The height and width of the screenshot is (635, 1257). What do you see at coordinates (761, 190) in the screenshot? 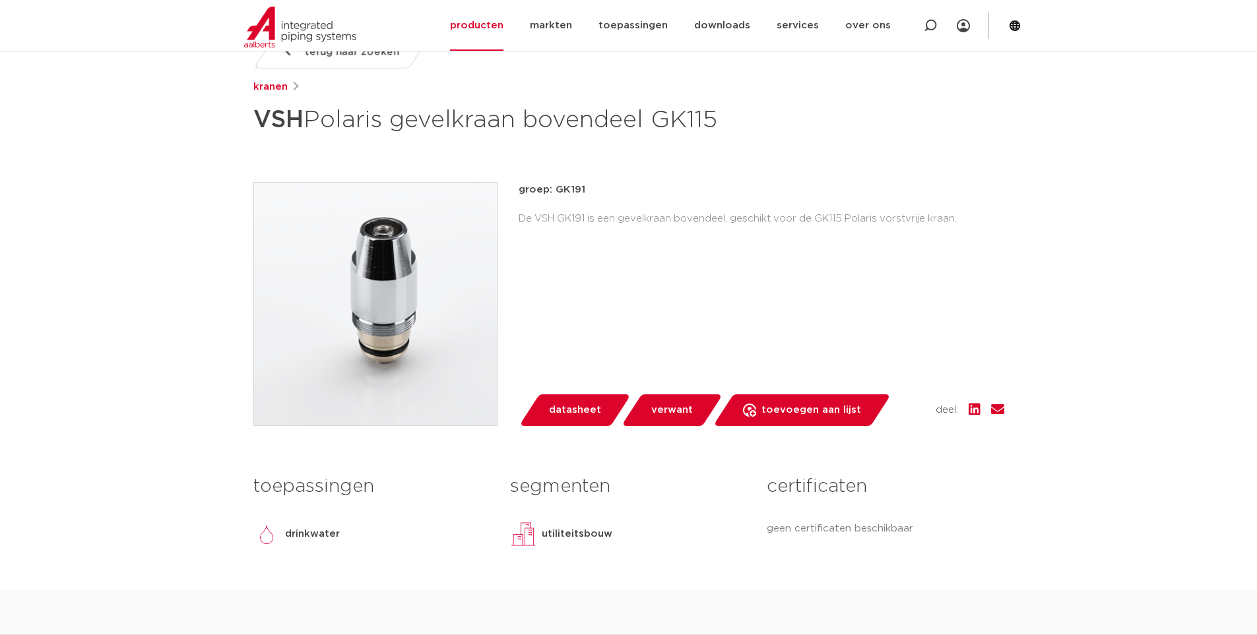
I see `p: groep: GK191` at bounding box center [761, 190].